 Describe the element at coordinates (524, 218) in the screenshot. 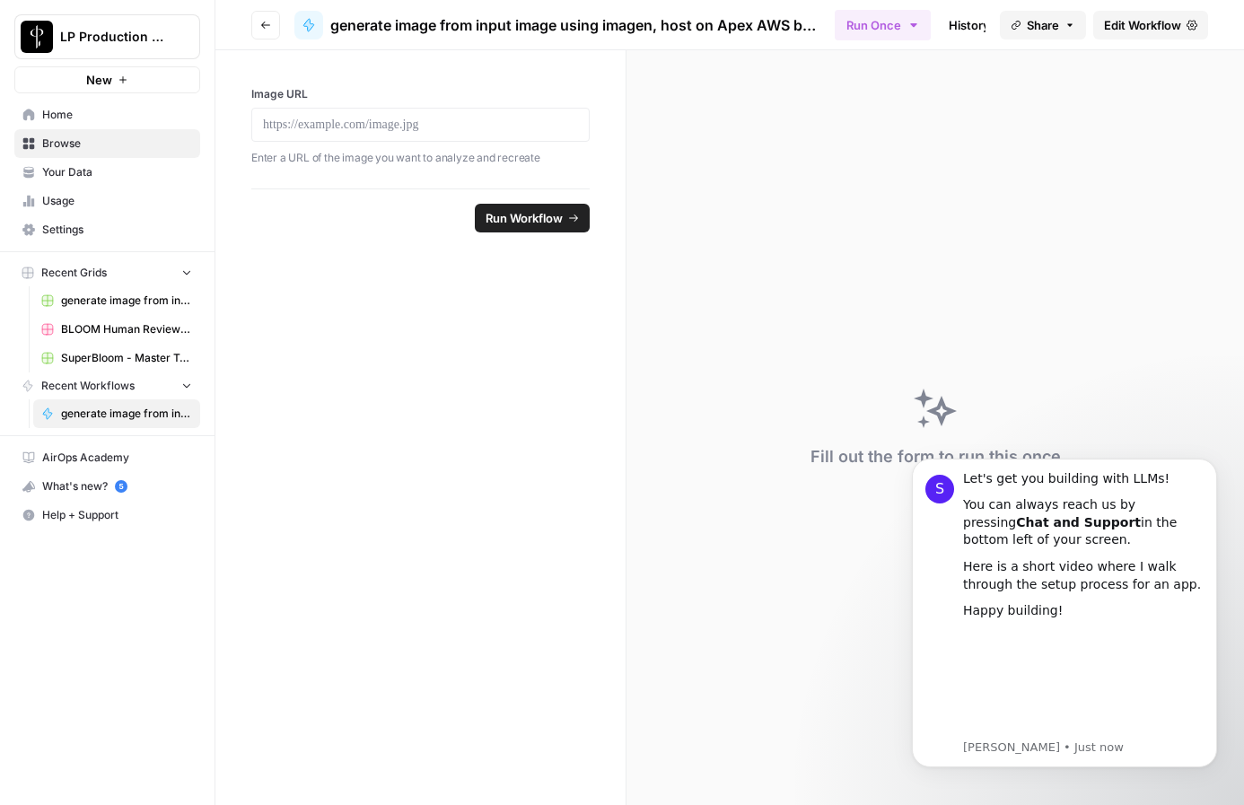

I see `span: Run Workflow` at that location.